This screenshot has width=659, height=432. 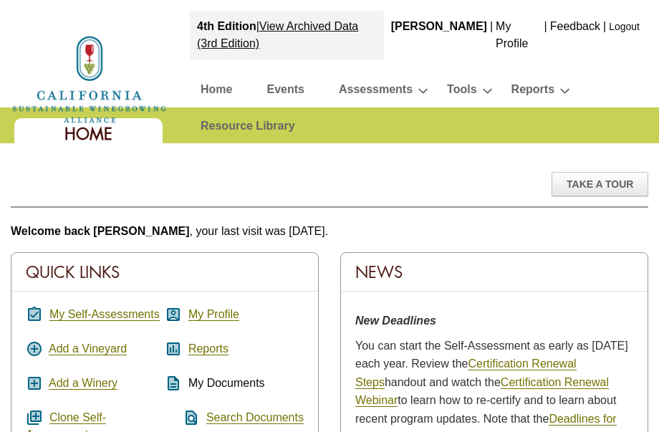 What do you see at coordinates (34, 349) in the screenshot?
I see `i: add_circle` at bounding box center [34, 349].